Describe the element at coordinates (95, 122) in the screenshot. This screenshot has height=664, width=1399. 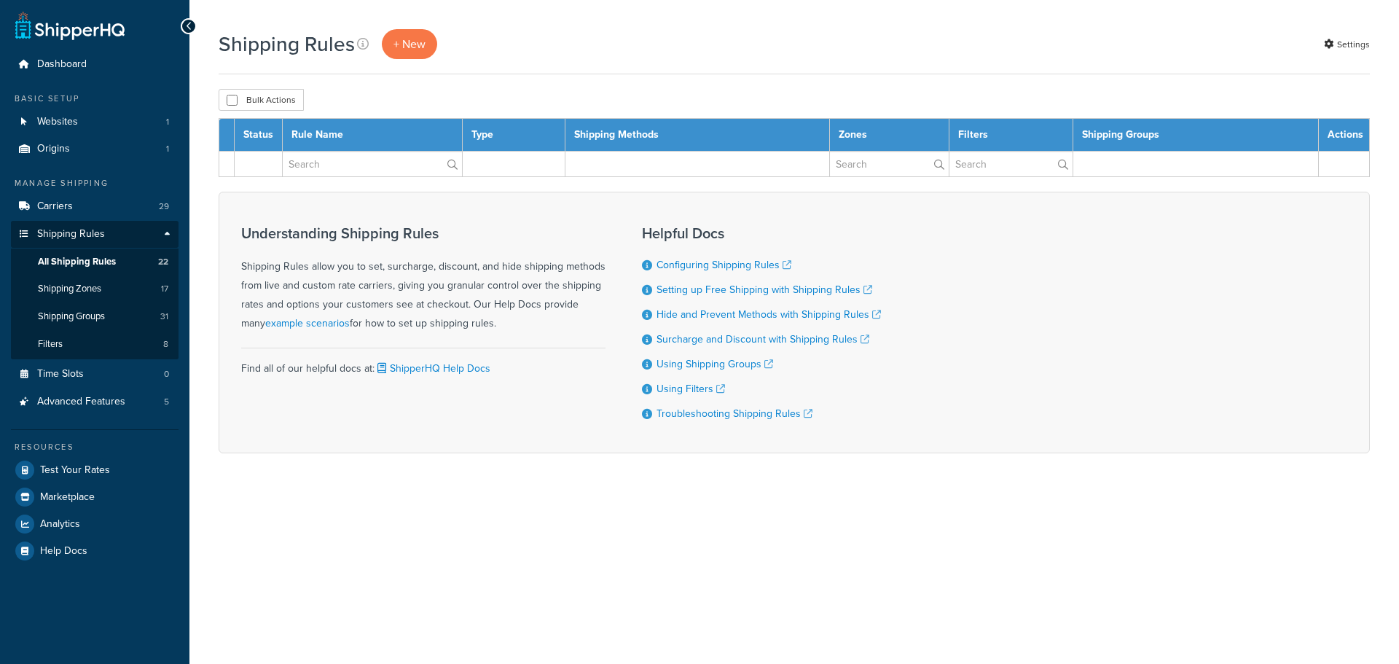
I see `li: Websites` at that location.